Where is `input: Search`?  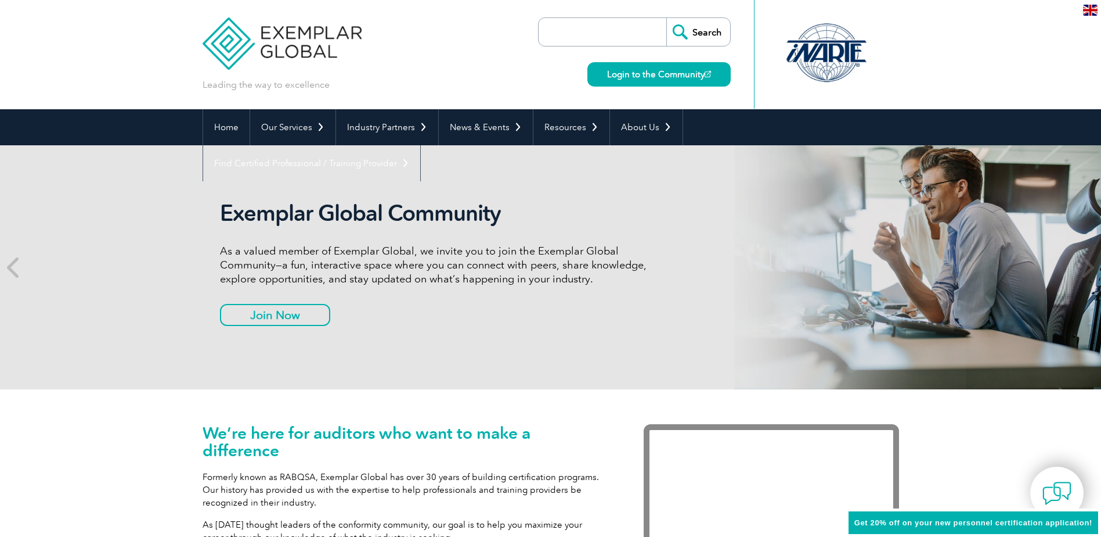 input: Search is located at coordinates (699, 32).